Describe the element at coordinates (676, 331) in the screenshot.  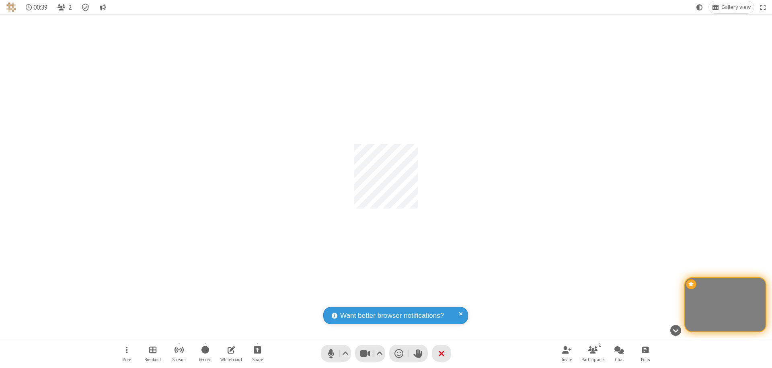
I see `button: Hide` at that location.